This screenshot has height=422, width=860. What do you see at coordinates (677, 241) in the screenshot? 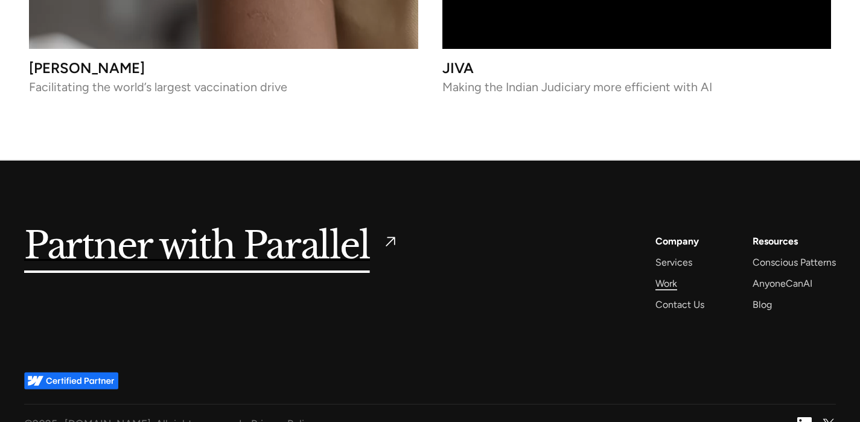
I see `div: Company` at bounding box center [677, 241].